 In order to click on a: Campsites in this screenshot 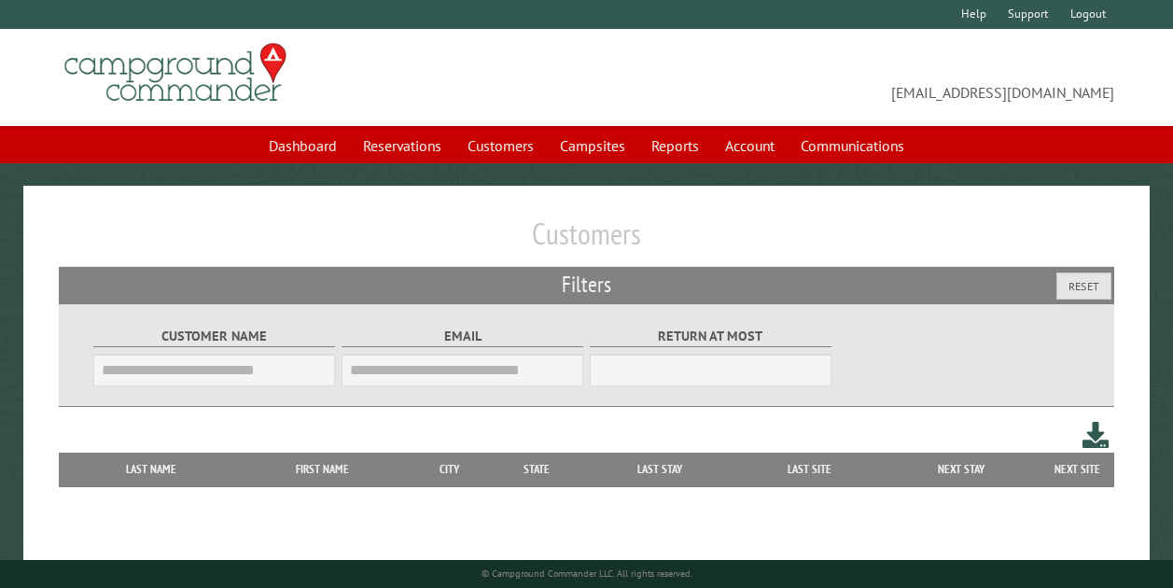, I will do `click(593, 146)`.